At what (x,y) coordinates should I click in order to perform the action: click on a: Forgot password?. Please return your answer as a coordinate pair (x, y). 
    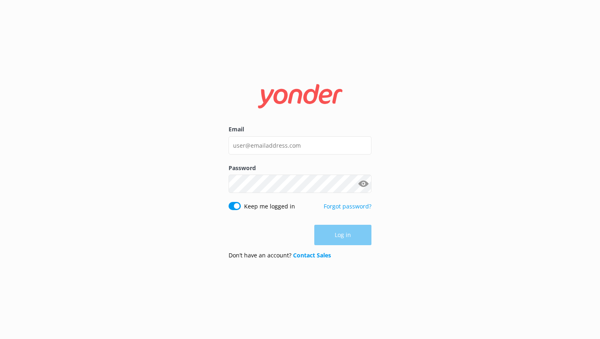
    Looking at the image, I should click on (347, 206).